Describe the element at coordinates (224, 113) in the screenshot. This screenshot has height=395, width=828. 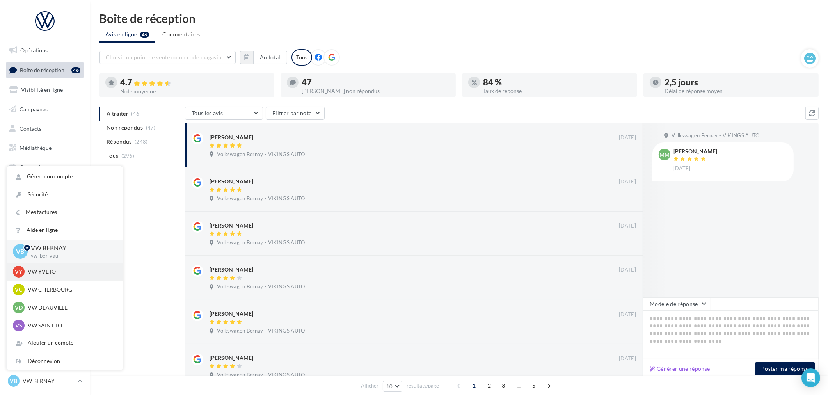
I see `button: Tous les avis` at that location.